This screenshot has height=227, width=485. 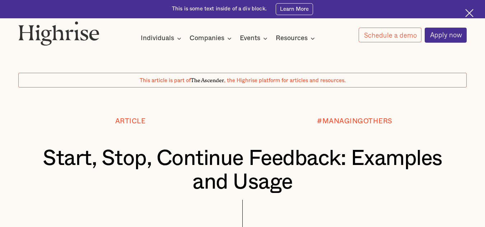 I want to click on div: This is some text inside of a div block., so click(x=219, y=9).